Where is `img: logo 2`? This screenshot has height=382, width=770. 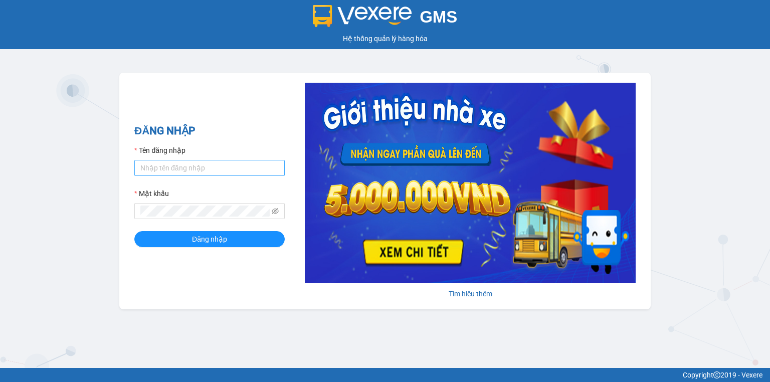 img: logo 2 is located at coordinates (363, 16).